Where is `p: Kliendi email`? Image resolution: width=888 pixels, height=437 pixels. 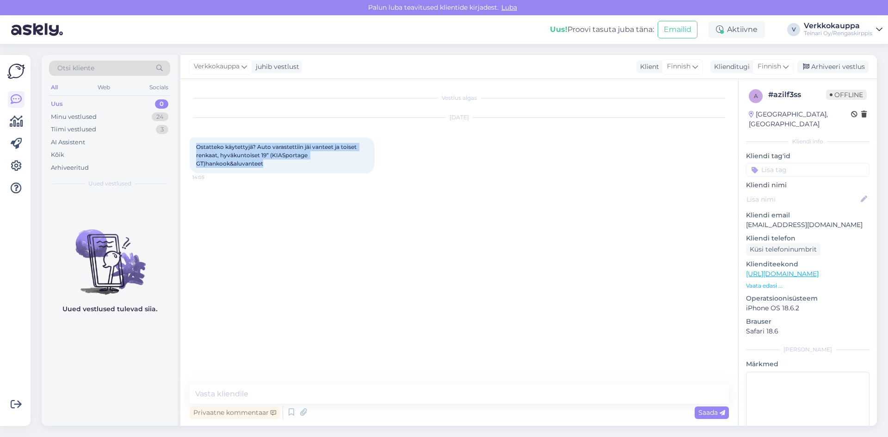
p: Kliendi email is located at coordinates (807, 215).